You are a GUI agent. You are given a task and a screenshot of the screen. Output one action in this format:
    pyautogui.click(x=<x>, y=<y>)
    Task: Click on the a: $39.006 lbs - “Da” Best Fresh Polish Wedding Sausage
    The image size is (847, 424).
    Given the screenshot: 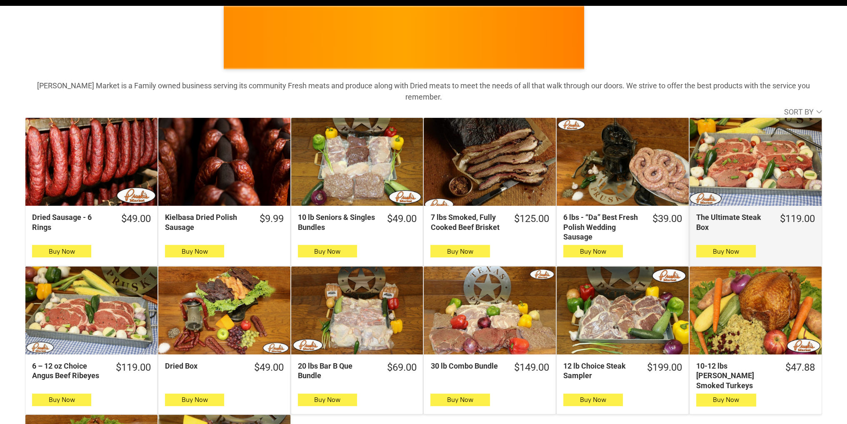 What is the action you would take?
    pyautogui.click(x=622, y=227)
    